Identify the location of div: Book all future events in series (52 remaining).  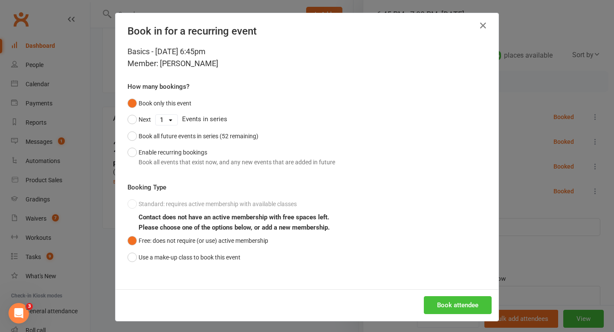
(198, 136).